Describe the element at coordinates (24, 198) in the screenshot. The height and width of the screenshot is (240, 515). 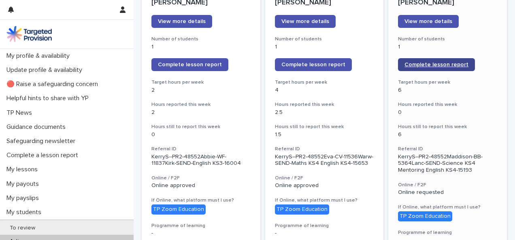
I see `p: My payslips` at that location.